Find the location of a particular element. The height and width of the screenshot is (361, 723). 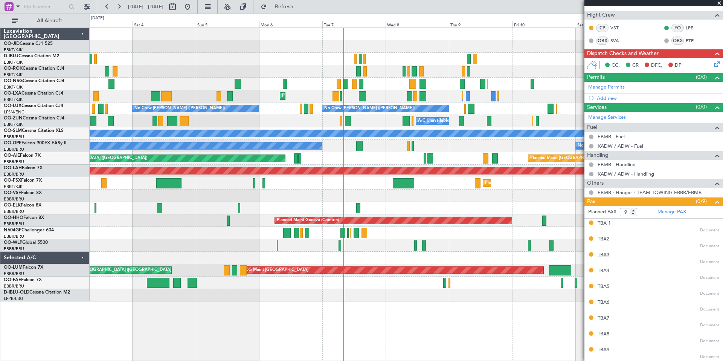

a: OO-LAHFalcon 7X is located at coordinates (23, 168).